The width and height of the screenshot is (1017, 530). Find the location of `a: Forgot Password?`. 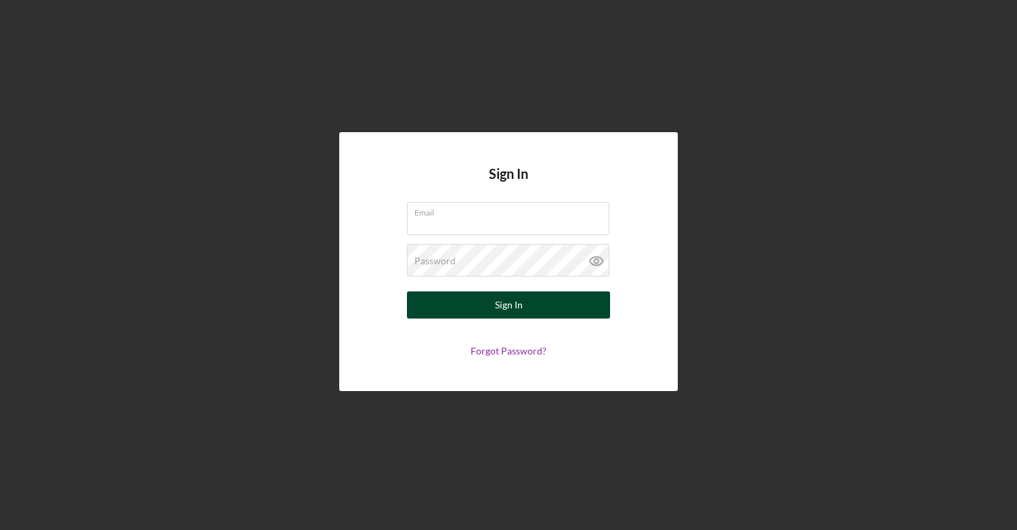

a: Forgot Password? is located at coordinates (509, 350).